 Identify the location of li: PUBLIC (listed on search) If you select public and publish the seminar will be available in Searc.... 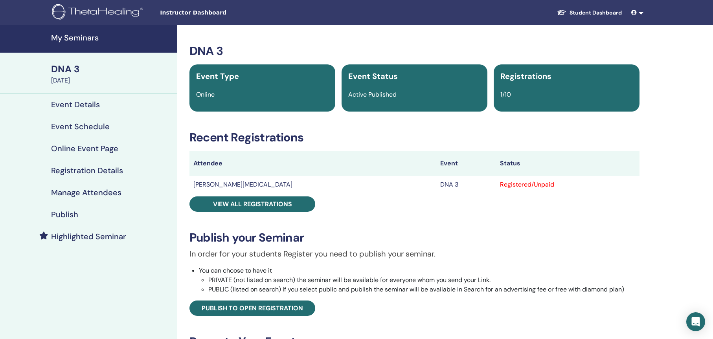
(424, 290).